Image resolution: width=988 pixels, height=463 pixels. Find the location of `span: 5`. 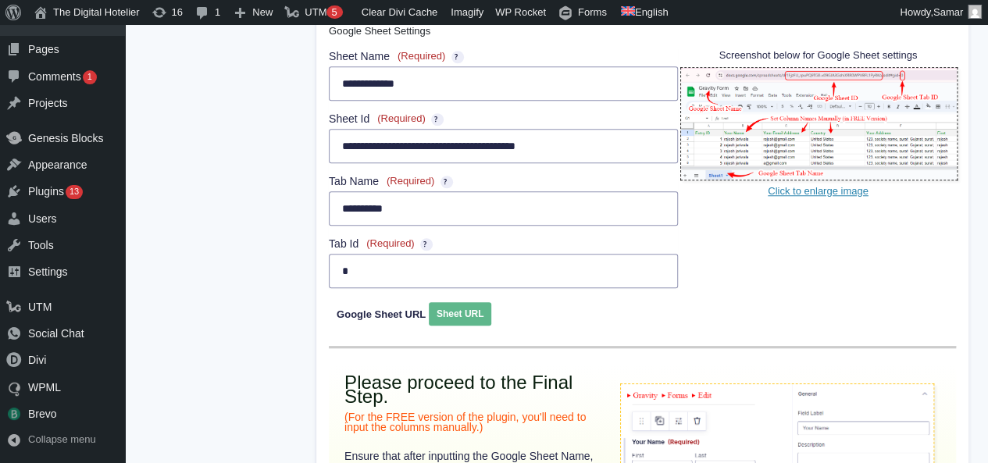

span: 5 is located at coordinates (333, 12).